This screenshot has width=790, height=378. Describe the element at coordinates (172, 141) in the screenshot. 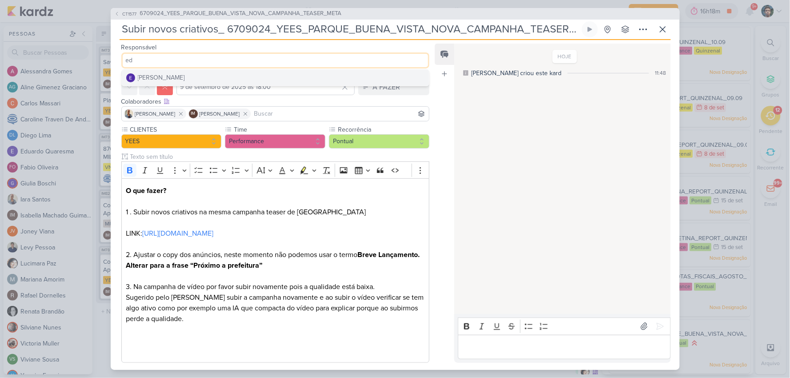

I see `button: YEES` at that location.